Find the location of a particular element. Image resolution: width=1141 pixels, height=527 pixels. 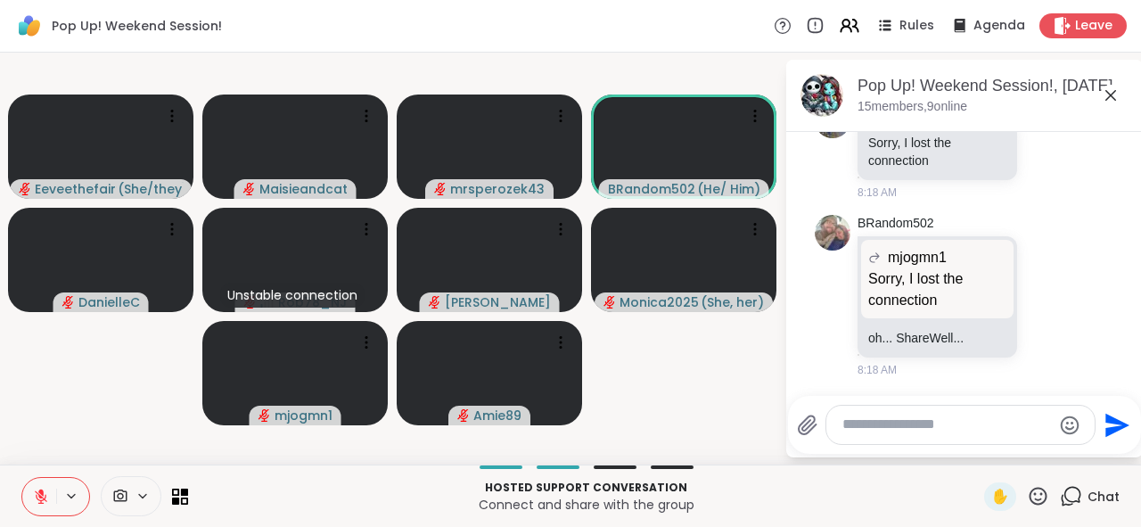

span: BRandom502 is located at coordinates (652, 189).